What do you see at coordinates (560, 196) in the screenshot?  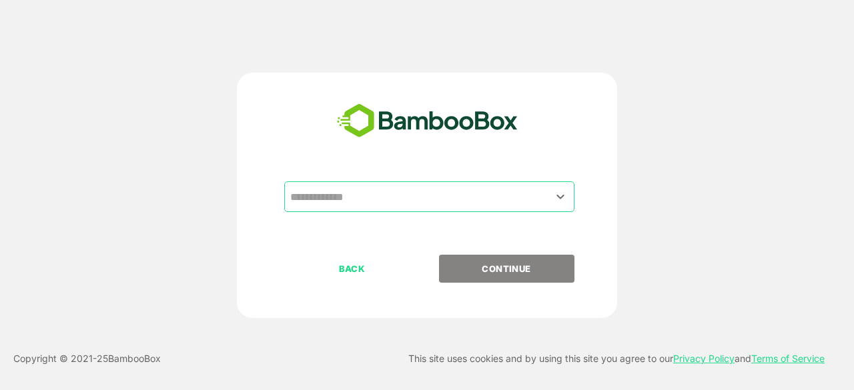 I see `button: Open` at bounding box center [560, 196].